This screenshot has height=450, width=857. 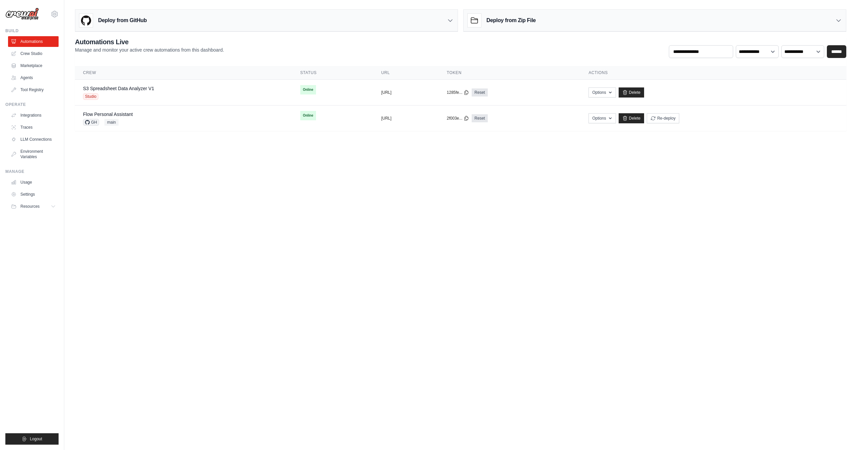 What do you see at coordinates (33, 42) in the screenshot?
I see `a: Automations` at bounding box center [33, 42].